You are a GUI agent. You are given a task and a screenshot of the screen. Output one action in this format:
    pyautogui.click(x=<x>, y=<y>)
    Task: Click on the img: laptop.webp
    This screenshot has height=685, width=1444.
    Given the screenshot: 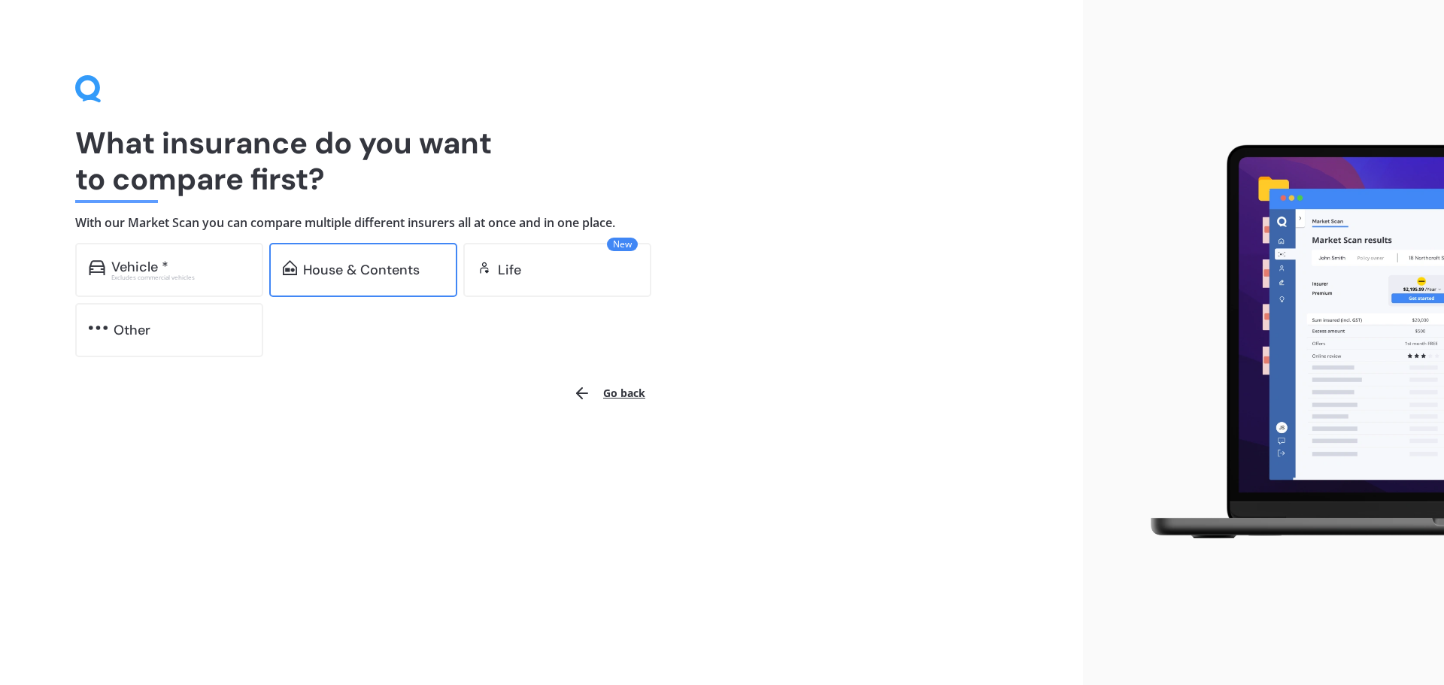 What is the action you would take?
    pyautogui.click(x=1286, y=343)
    